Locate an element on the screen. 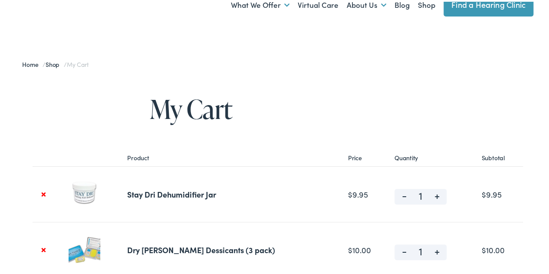 Image resolution: width=549 pixels, height=274 pixels. span: My Cart is located at coordinates (77, 63).